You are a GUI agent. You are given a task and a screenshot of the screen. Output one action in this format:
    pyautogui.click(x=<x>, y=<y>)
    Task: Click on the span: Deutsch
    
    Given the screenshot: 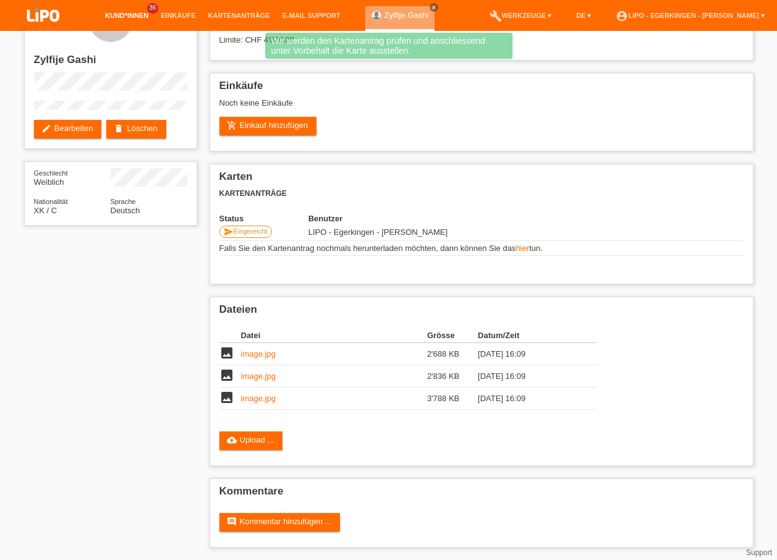 What is the action you would take?
    pyautogui.click(x=126, y=210)
    